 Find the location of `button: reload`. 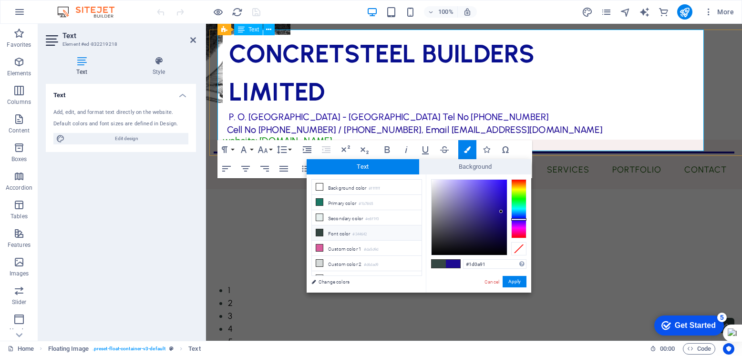

button: reload is located at coordinates (237, 12).